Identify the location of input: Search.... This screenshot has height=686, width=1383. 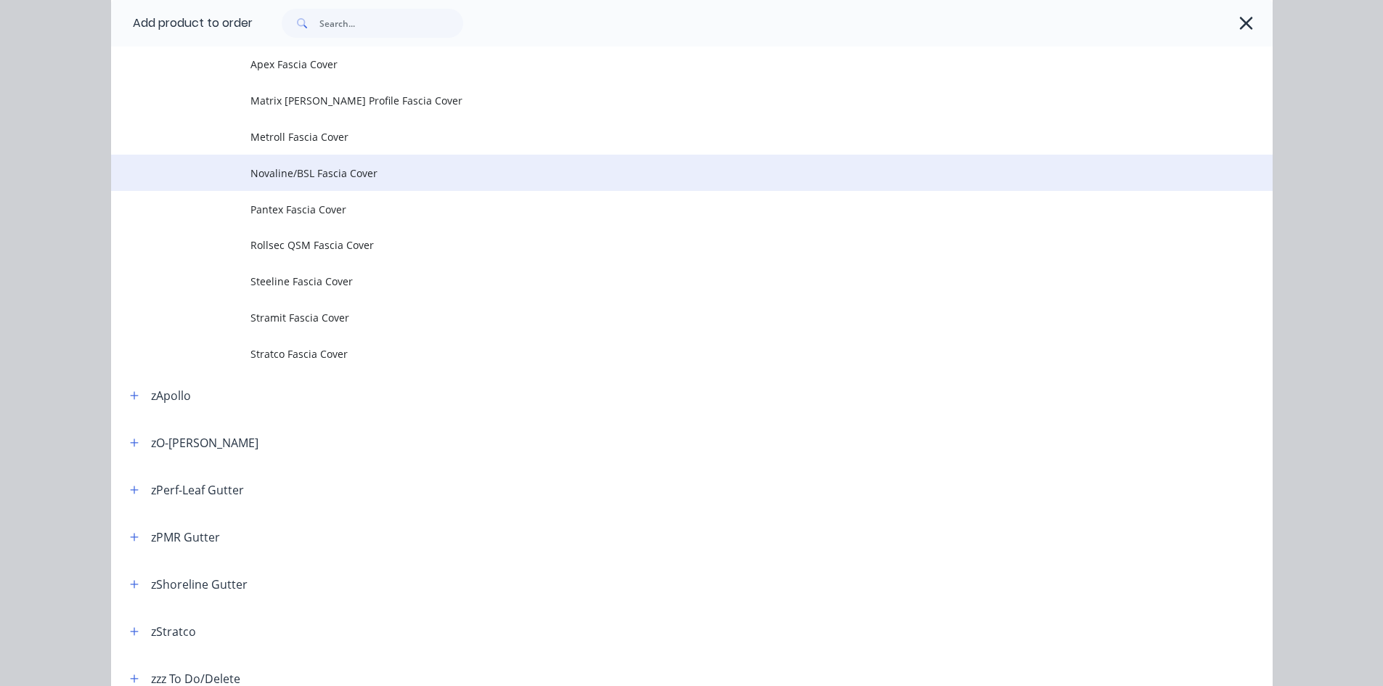
(391, 23).